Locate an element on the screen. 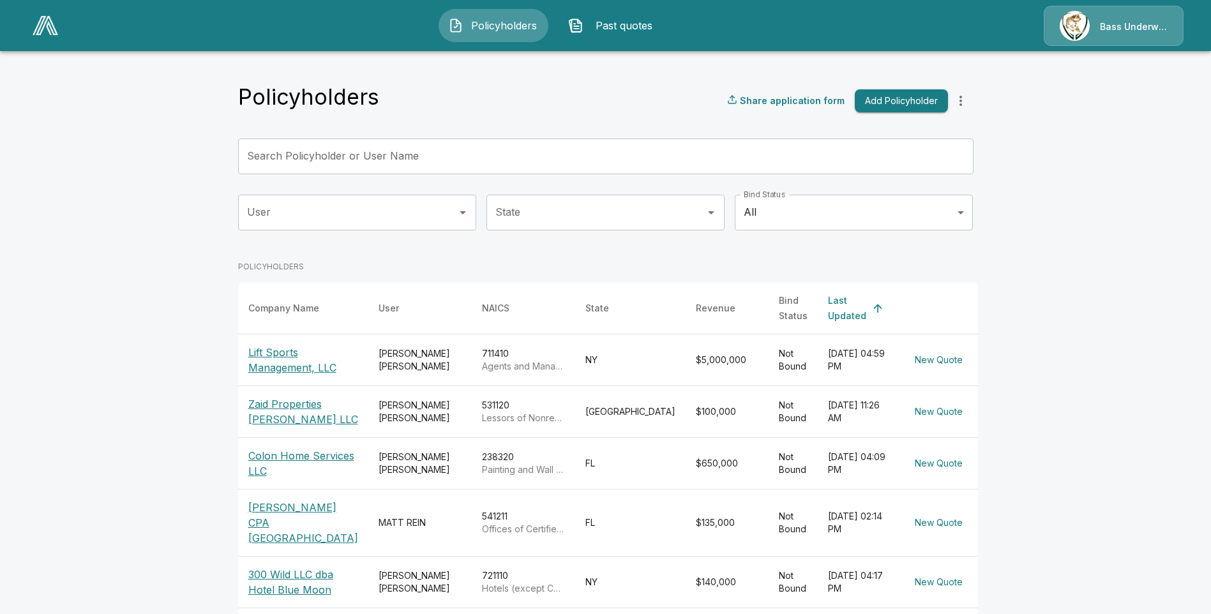 The height and width of the screenshot is (614, 1211). td: $5,000,000 is located at coordinates (727, 359).